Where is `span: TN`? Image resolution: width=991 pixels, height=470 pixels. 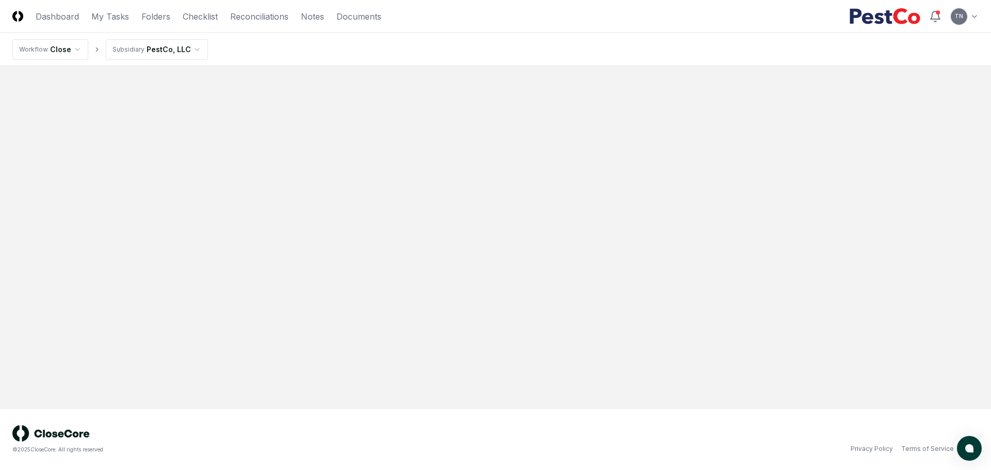 span: TN is located at coordinates (959, 16).